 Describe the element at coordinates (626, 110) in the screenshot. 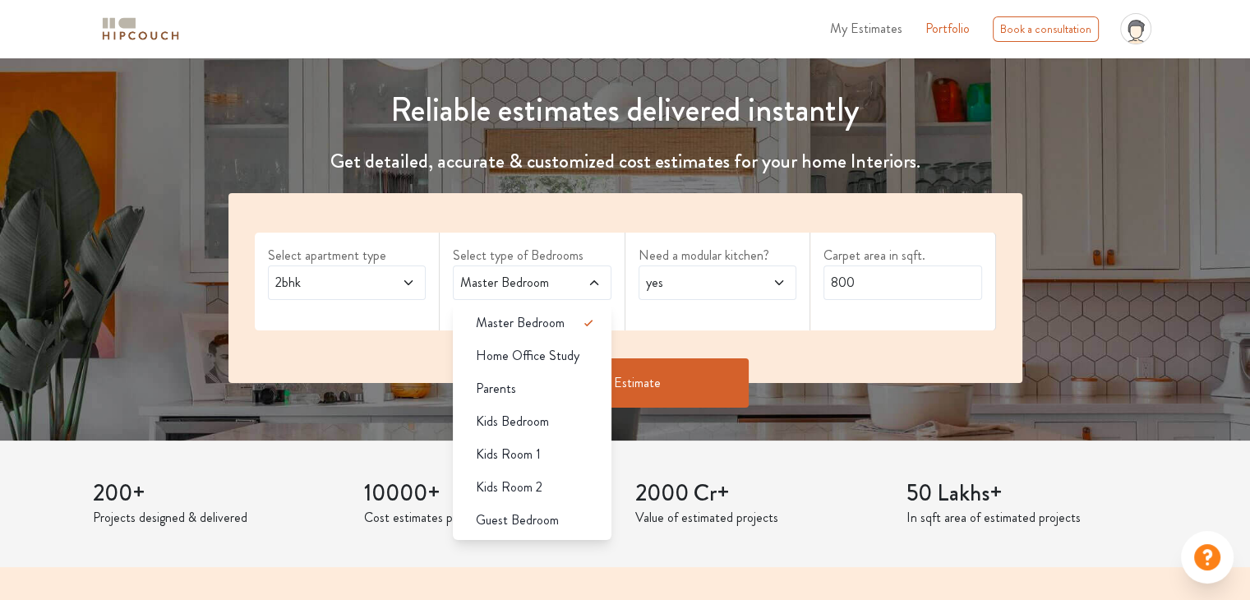

I see `h1: Reliable estimates delivered instantly` at that location.